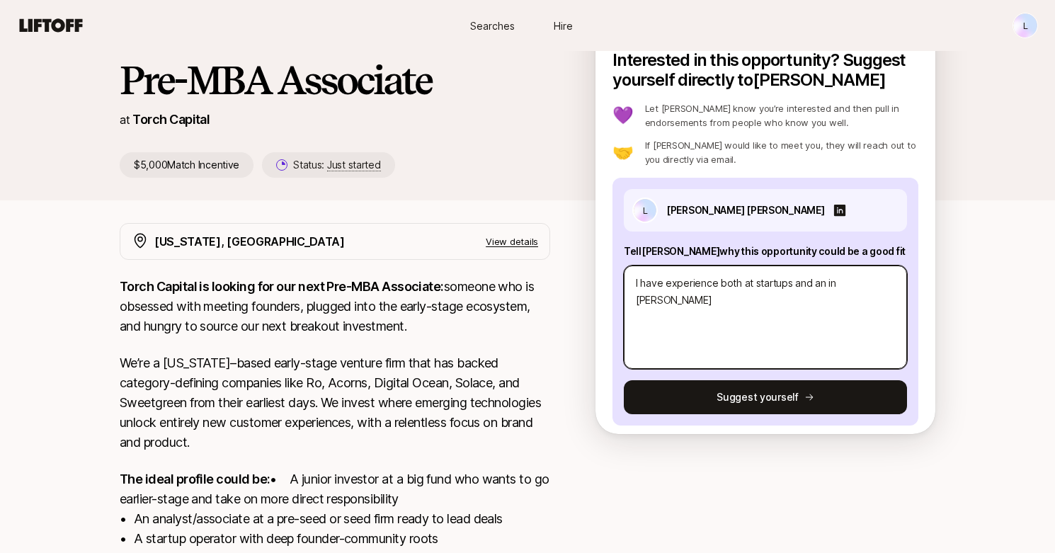  I want to click on a: Hire, so click(563, 25).